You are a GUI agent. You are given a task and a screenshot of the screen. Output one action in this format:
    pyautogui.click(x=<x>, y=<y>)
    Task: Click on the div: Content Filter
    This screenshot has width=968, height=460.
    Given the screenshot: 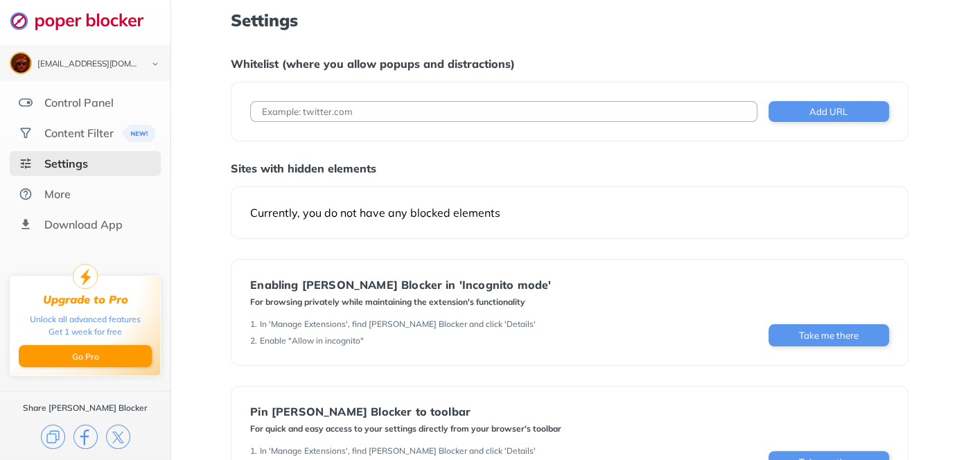 What is the action you would take?
    pyautogui.click(x=79, y=133)
    